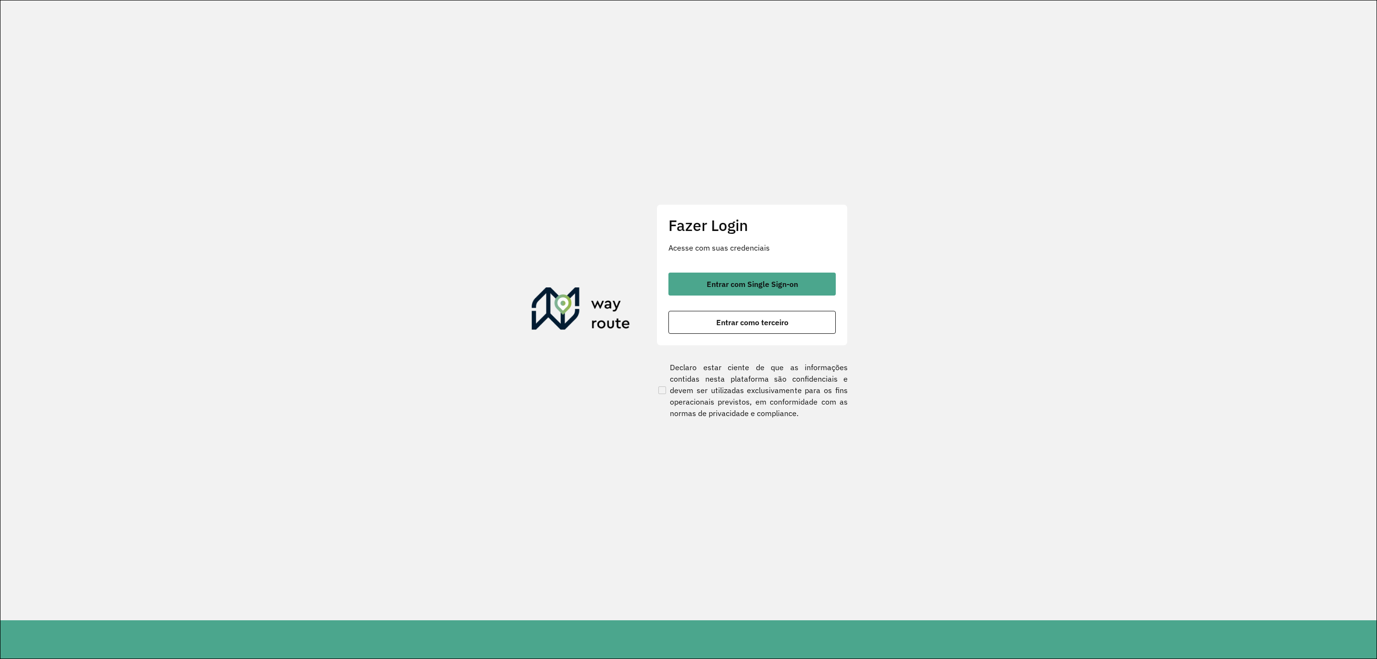 The height and width of the screenshot is (659, 1377). I want to click on span: Entrar com Single Sign-on, so click(752, 284).